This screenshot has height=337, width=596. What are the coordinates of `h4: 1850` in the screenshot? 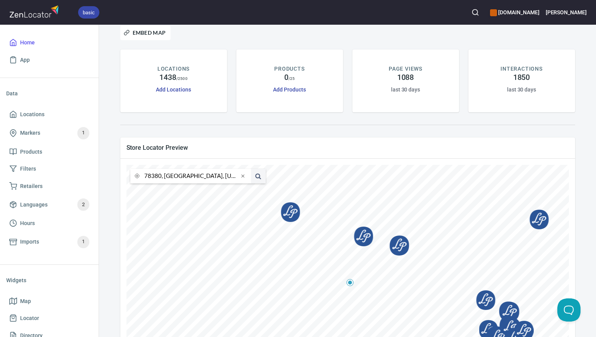 It's located at (521, 78).